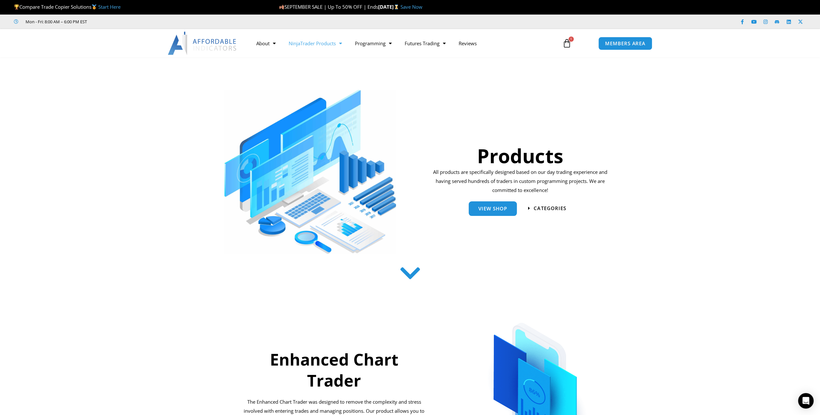  What do you see at coordinates (520, 181) in the screenshot?
I see `p: All products are specifically designed based on our day trading experience and having served hund...` at bounding box center [520, 181].